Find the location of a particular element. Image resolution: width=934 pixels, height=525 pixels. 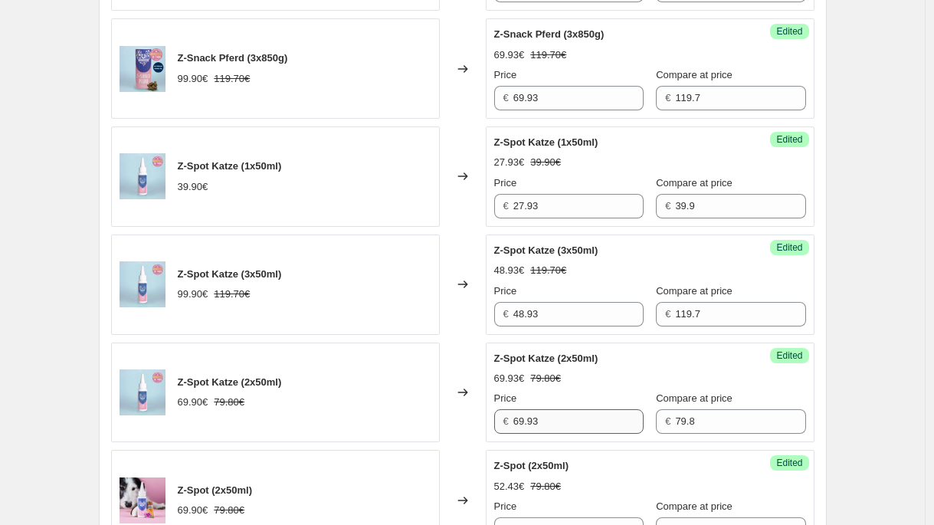

strike: 39.90€ is located at coordinates (546, 162).